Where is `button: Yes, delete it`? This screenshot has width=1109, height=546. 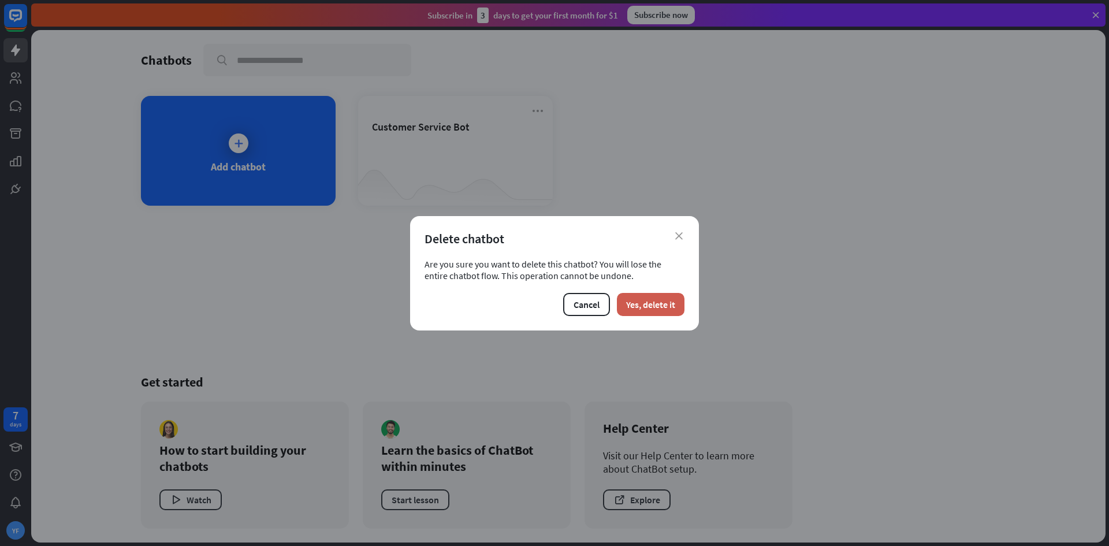
button: Yes, delete it is located at coordinates (650, 304).